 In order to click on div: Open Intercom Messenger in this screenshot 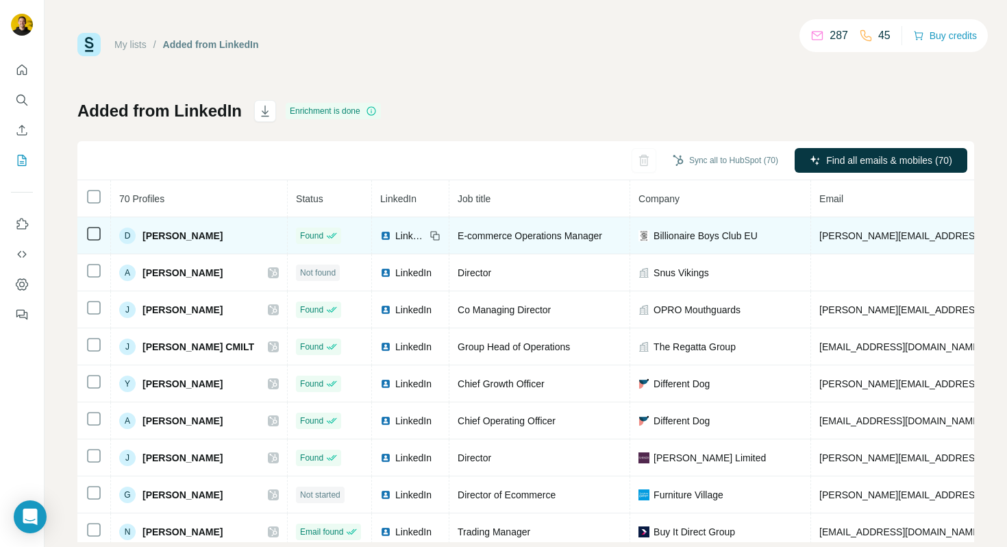, I will do `click(30, 517)`.